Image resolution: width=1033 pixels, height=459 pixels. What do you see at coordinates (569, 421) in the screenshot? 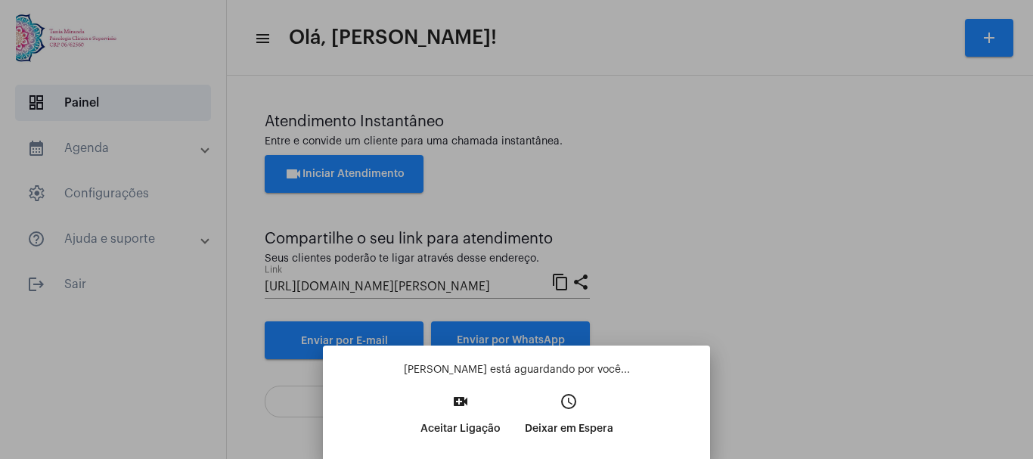
I see `button: Deixar em Espera` at bounding box center [569, 421].